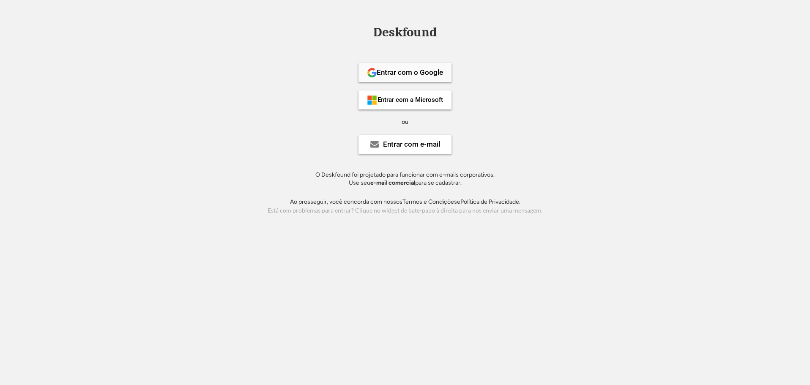 The width and height of the screenshot is (810, 385). What do you see at coordinates (410, 100) in the screenshot?
I see `font: Entrar com a Microsoft` at bounding box center [410, 100].